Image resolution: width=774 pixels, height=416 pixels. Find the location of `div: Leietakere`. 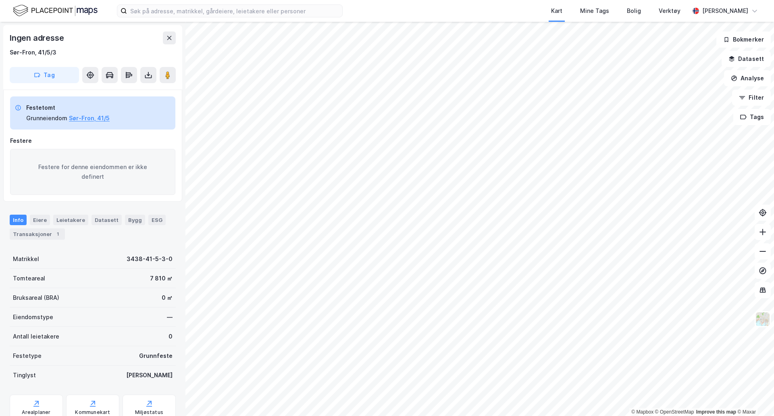

div: Leietakere is located at coordinates (71, 220).